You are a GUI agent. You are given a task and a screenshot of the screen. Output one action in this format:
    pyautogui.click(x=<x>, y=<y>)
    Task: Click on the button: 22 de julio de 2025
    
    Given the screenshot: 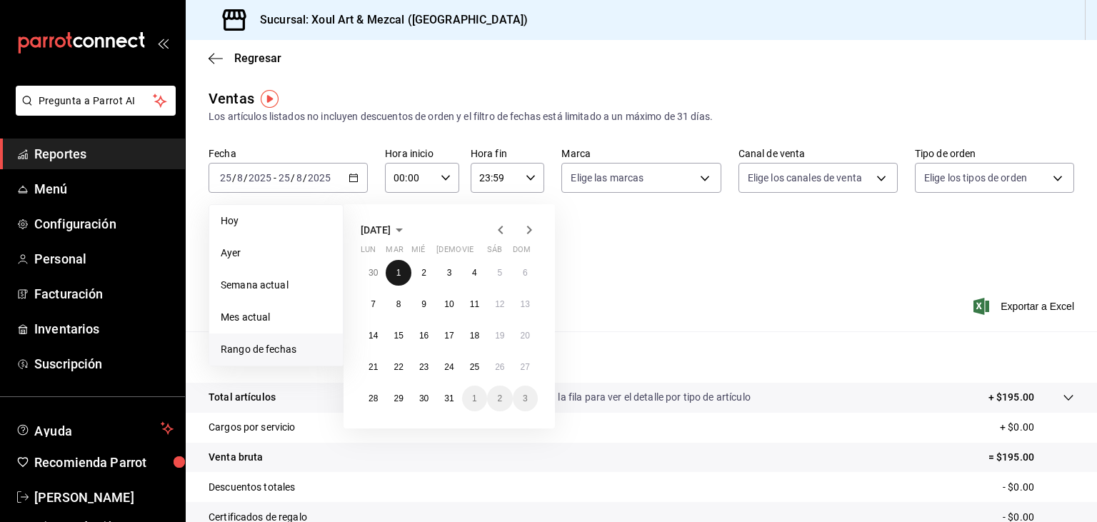 What is the action you would take?
    pyautogui.click(x=398, y=367)
    